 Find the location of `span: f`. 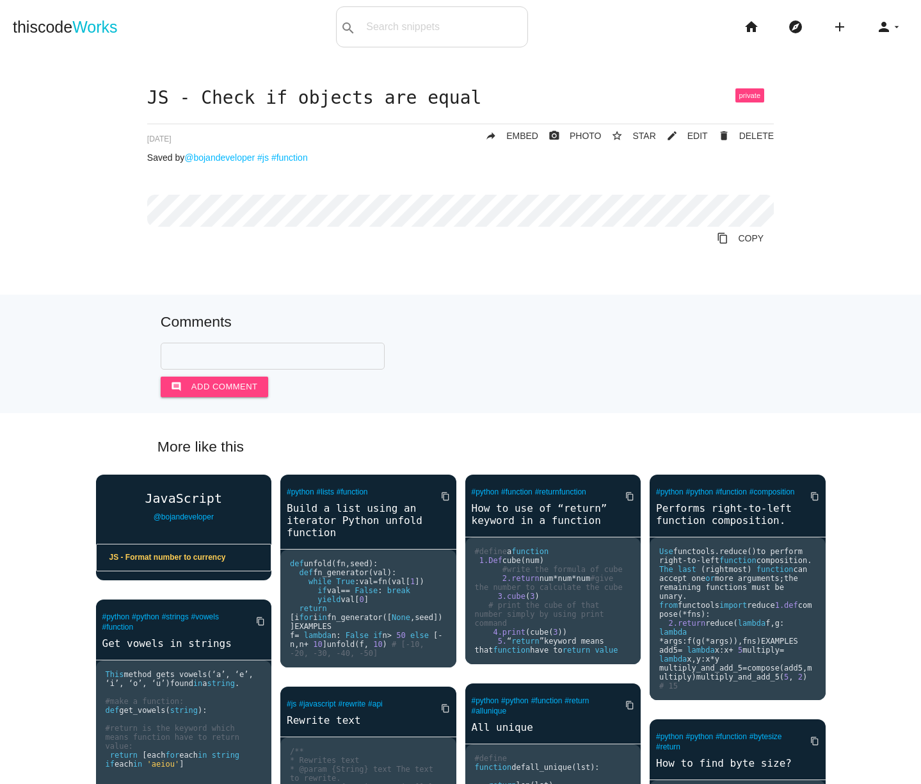

span: f is located at coordinates (689, 641).